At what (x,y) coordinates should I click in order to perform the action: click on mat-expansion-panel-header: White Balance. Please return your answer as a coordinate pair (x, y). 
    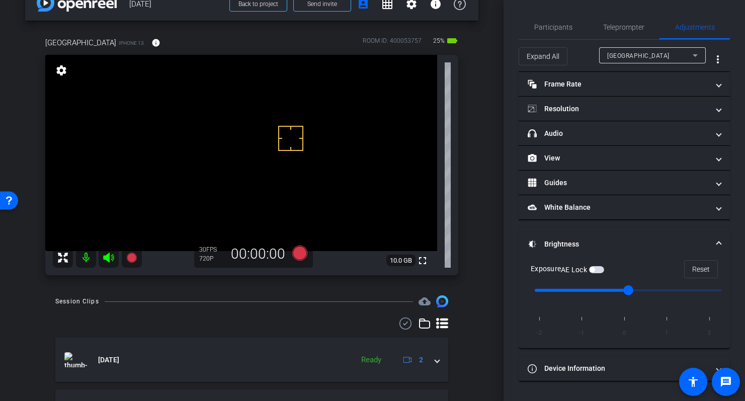
    Looking at the image, I should click on (624, 207).